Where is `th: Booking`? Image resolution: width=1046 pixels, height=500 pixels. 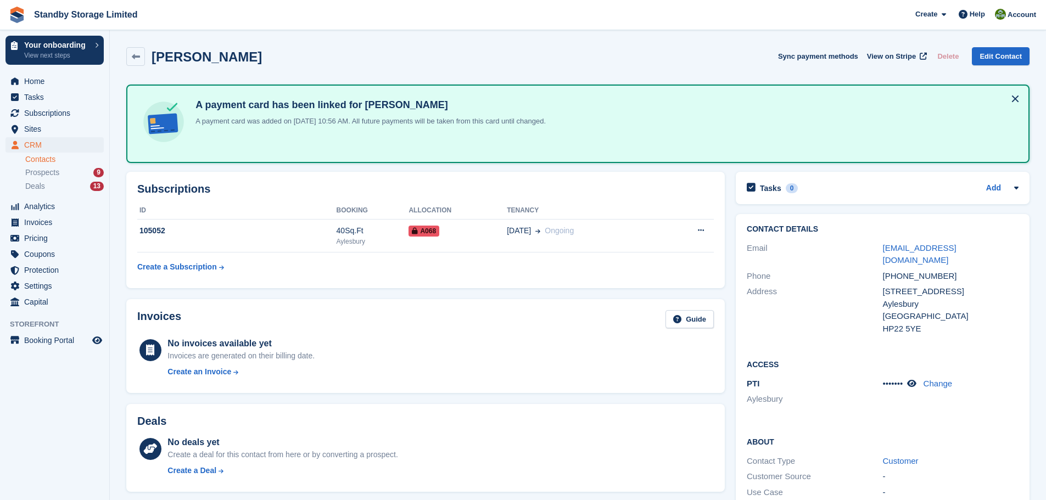 th: Booking is located at coordinates (373, 211).